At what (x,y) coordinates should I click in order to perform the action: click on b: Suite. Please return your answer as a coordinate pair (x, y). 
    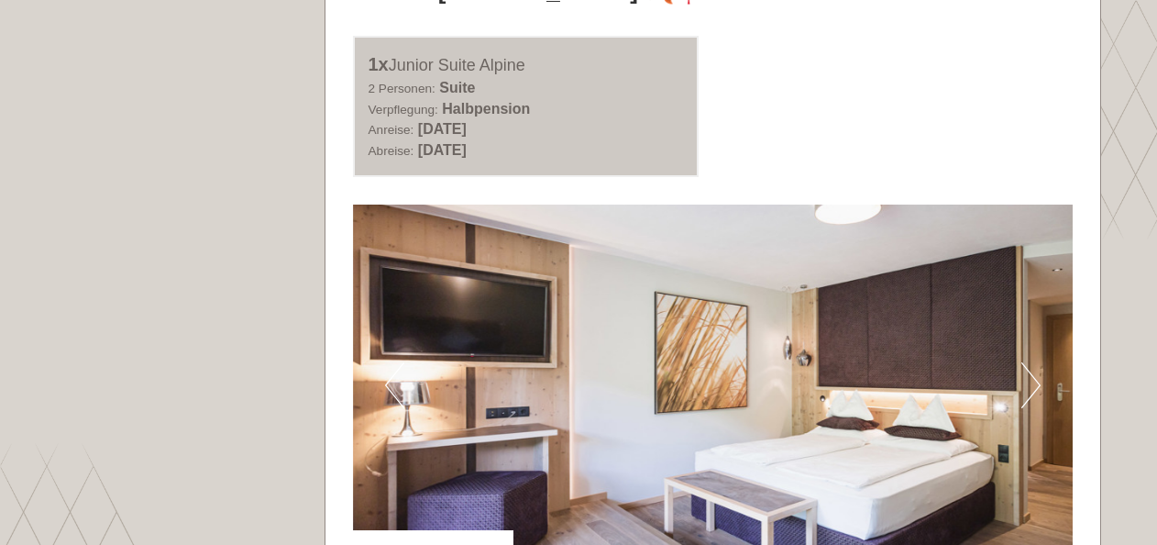
    Looking at the image, I should click on (457, 87).